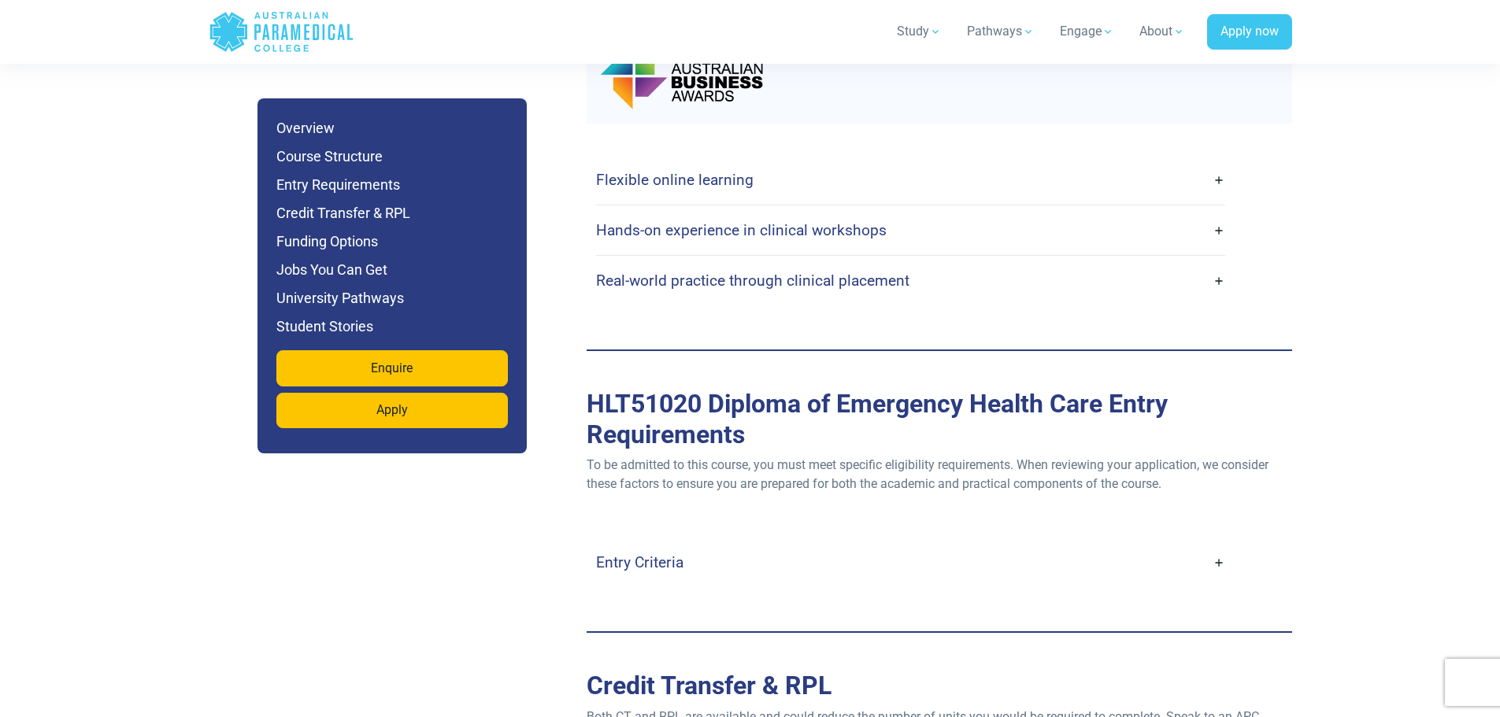 This screenshot has width=1500, height=717. I want to click on a: Study, so click(919, 32).